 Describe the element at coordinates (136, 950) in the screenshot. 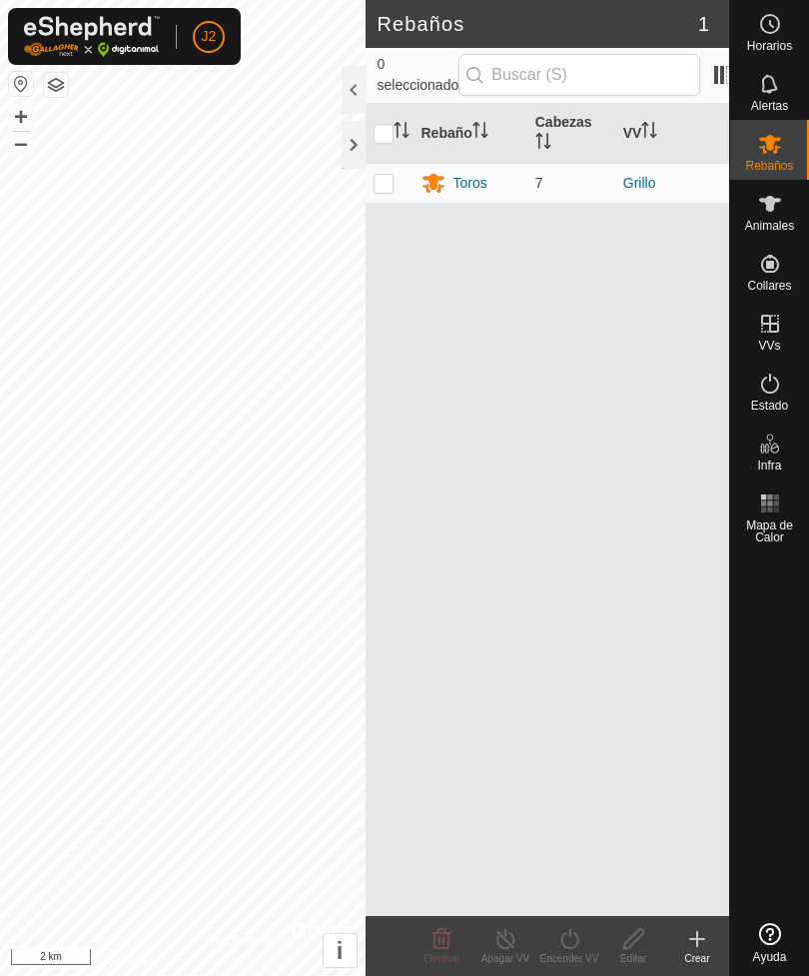

I see `a: Política de Privacidad` at that location.